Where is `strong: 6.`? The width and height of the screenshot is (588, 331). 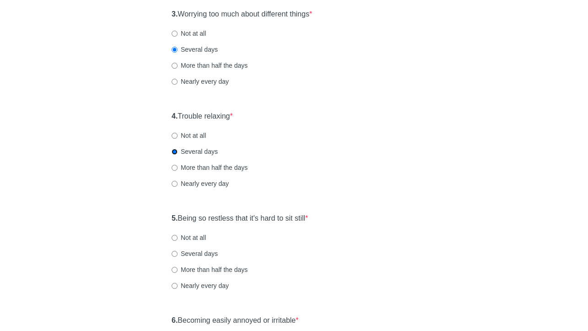
strong: 6. is located at coordinates (174, 320).